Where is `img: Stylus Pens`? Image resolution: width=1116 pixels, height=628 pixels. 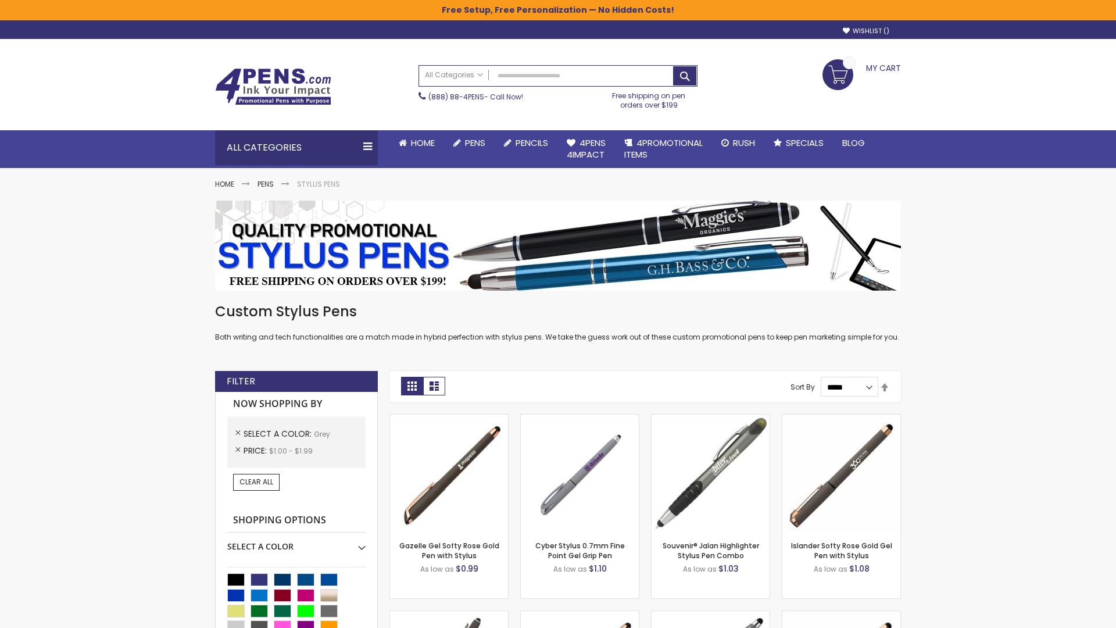
img: Stylus Pens is located at coordinates (558, 245).